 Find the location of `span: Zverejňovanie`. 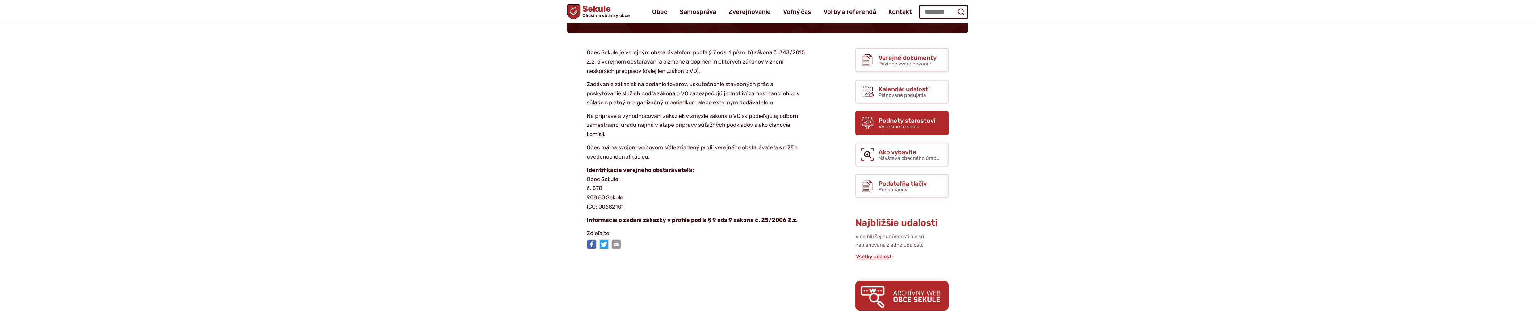

span: Zverejňovanie is located at coordinates (750, 12).